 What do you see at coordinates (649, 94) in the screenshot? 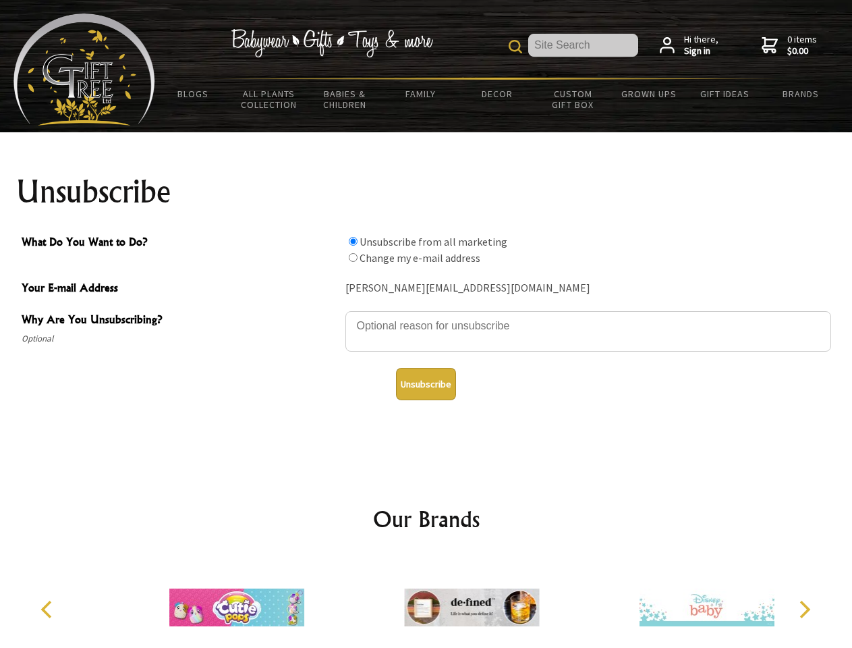
I see `a: Grown Ups` at bounding box center [649, 94].